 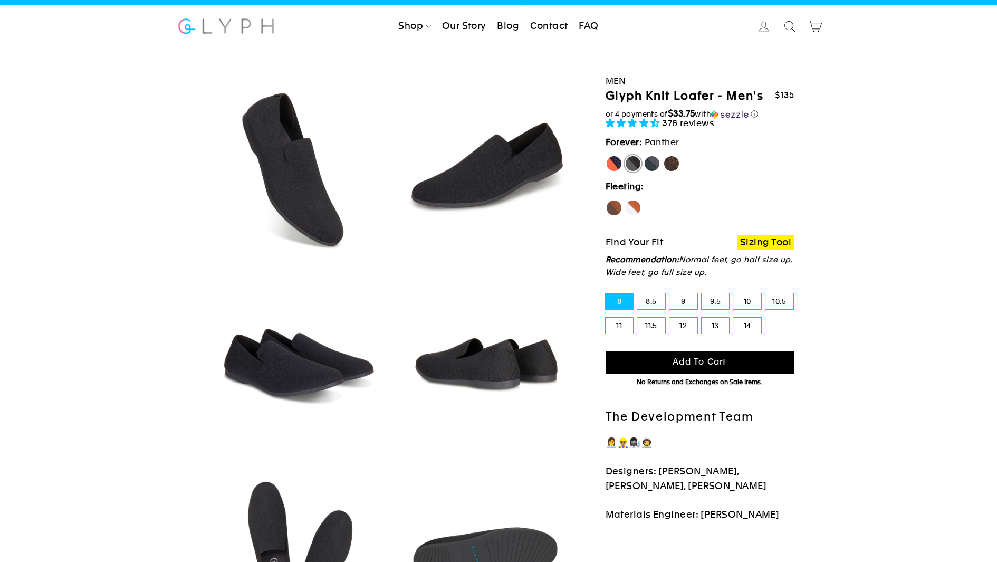 I want to click on label: 10, so click(x=747, y=301).